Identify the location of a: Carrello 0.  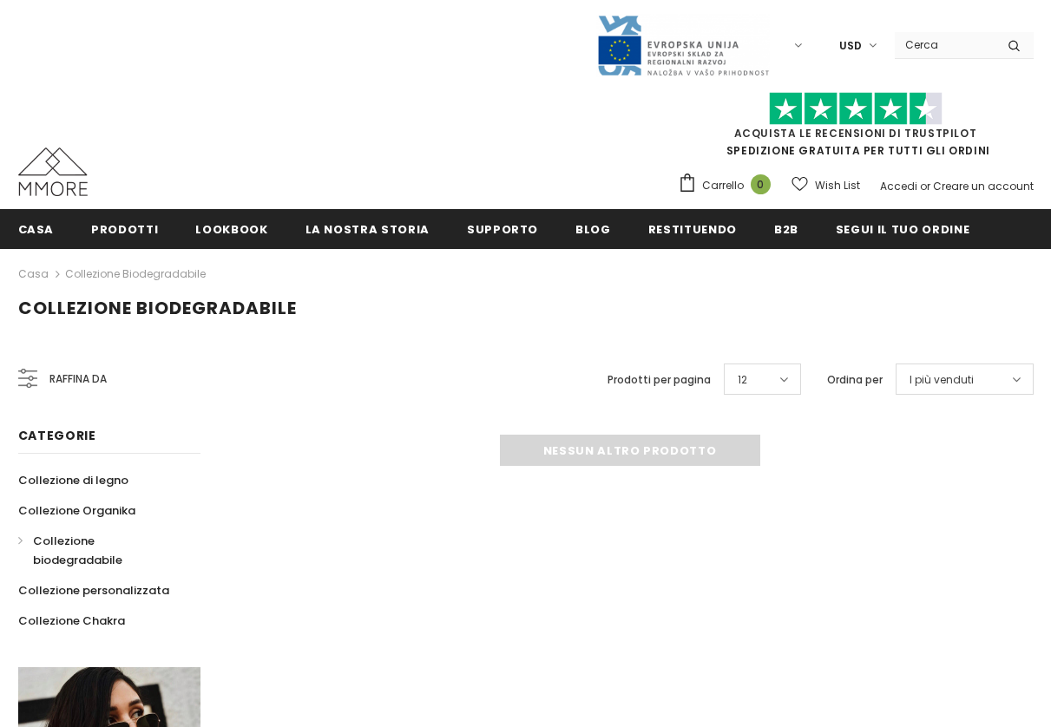
(728, 186).